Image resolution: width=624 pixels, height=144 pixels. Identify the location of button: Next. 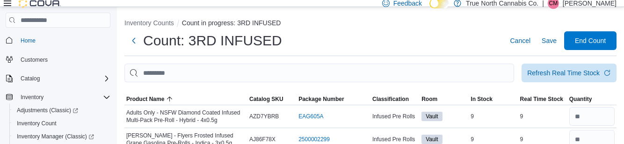
(134, 41).